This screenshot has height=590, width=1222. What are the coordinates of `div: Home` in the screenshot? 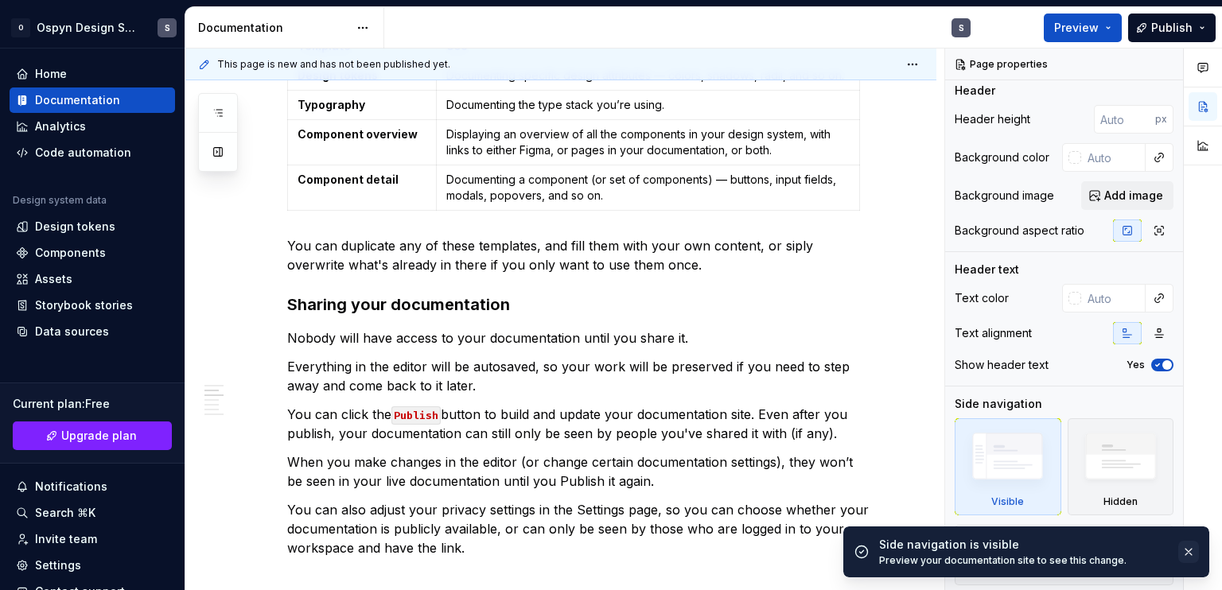 It's located at (51, 74).